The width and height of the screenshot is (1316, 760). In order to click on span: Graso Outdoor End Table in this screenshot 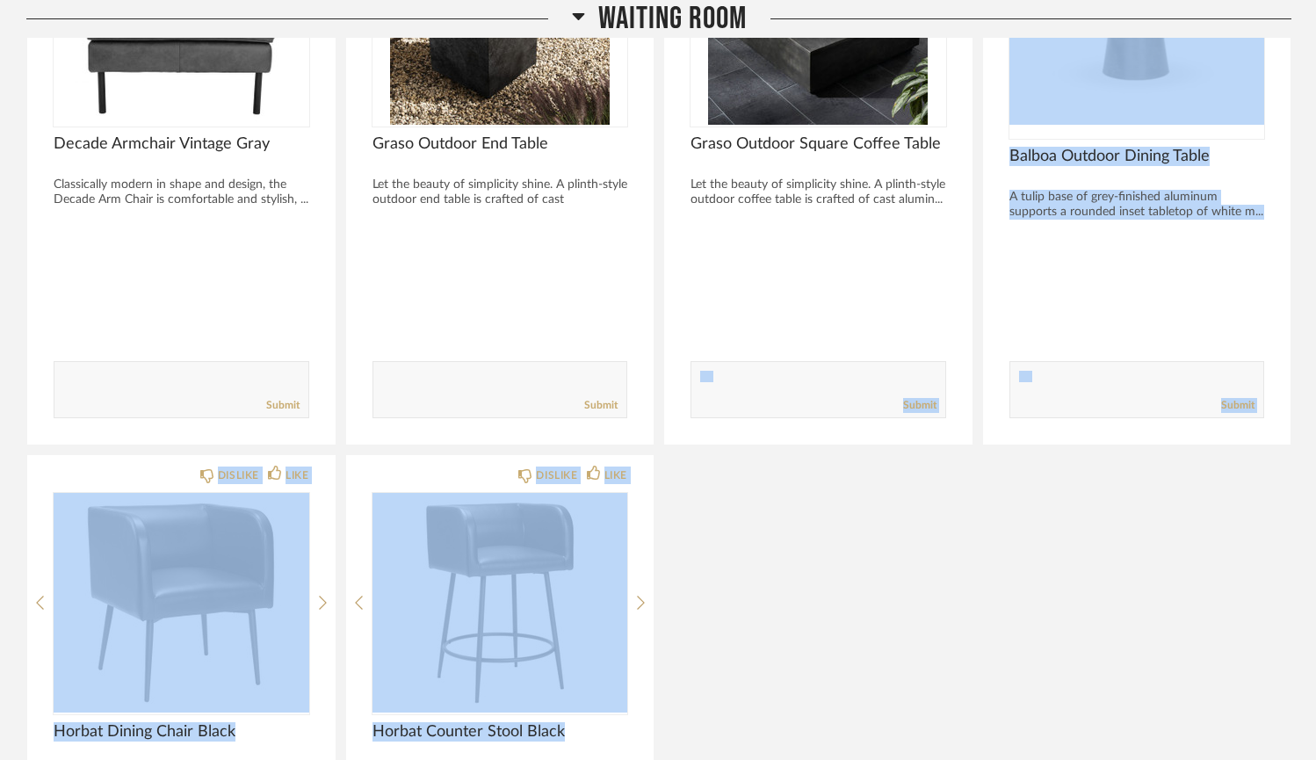, I will do `click(500, 144)`.